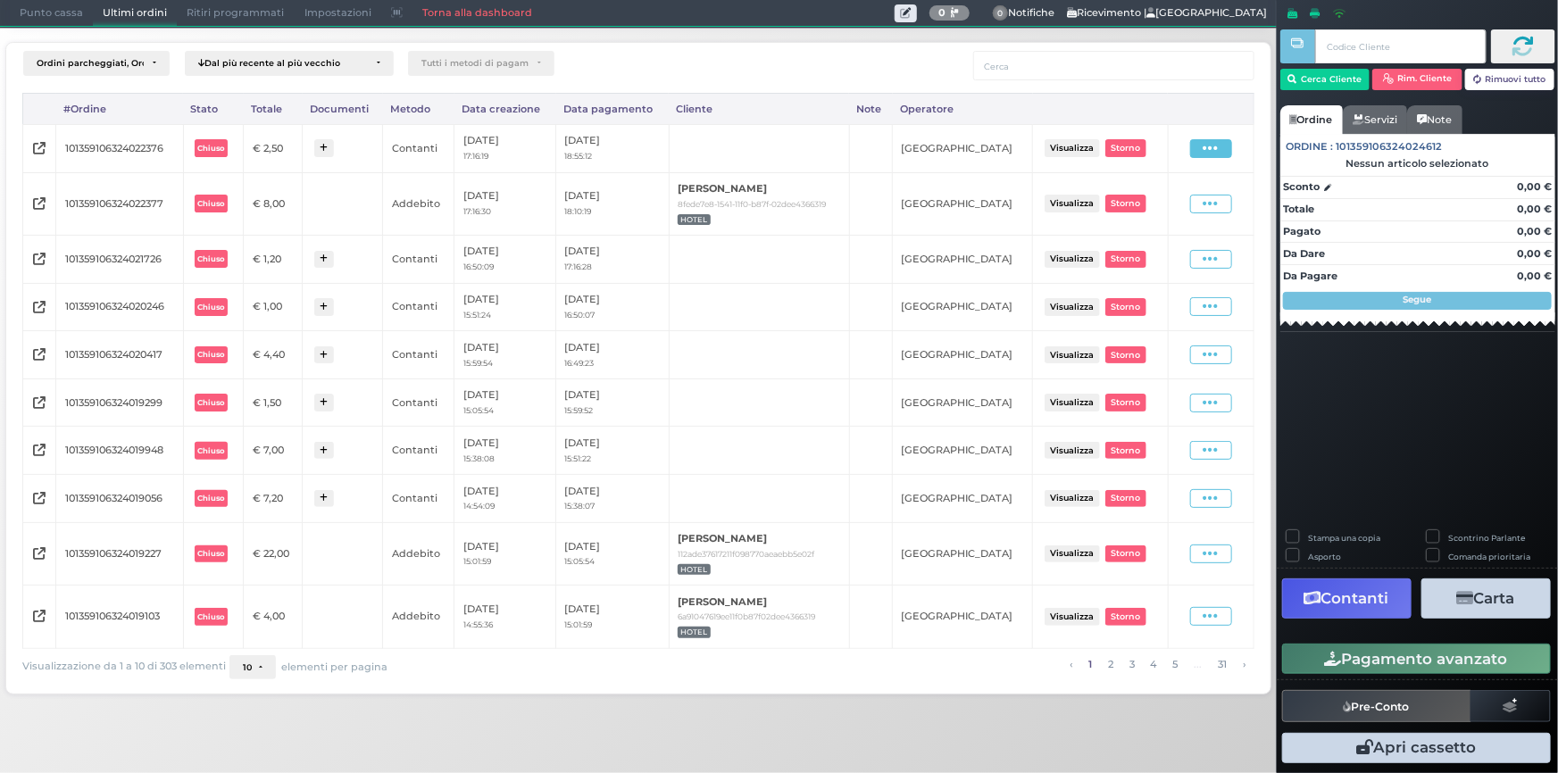  I want to click on strong: Pagato, so click(1302, 231).